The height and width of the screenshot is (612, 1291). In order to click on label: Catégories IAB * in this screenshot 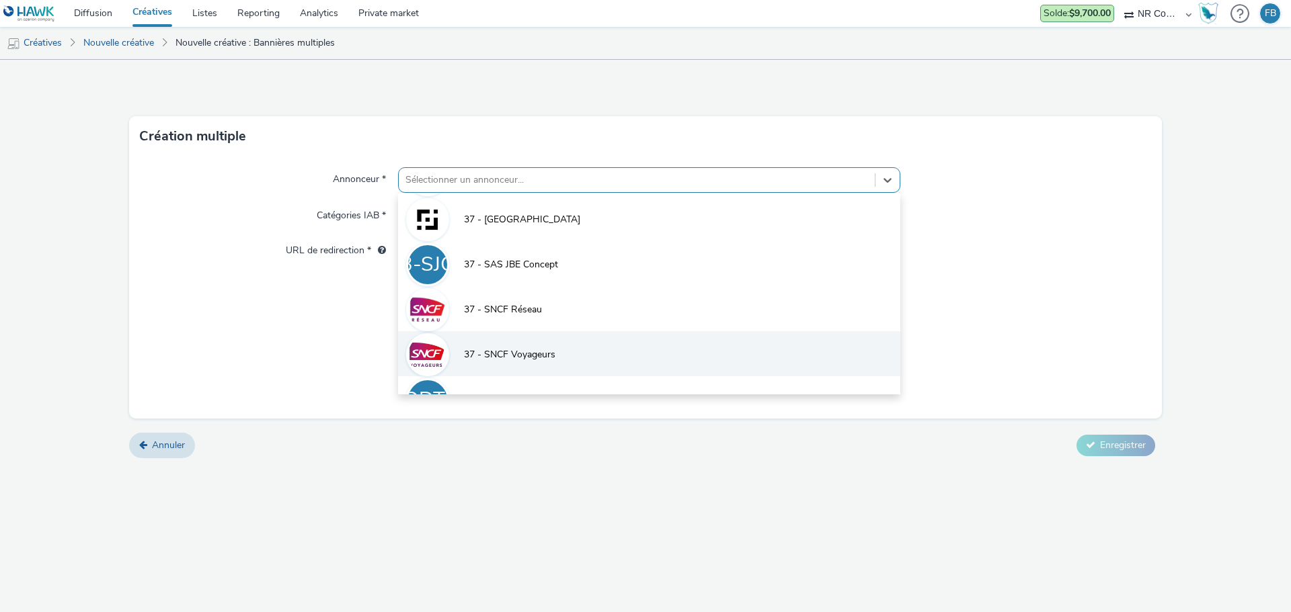, I will do `click(351, 213)`.